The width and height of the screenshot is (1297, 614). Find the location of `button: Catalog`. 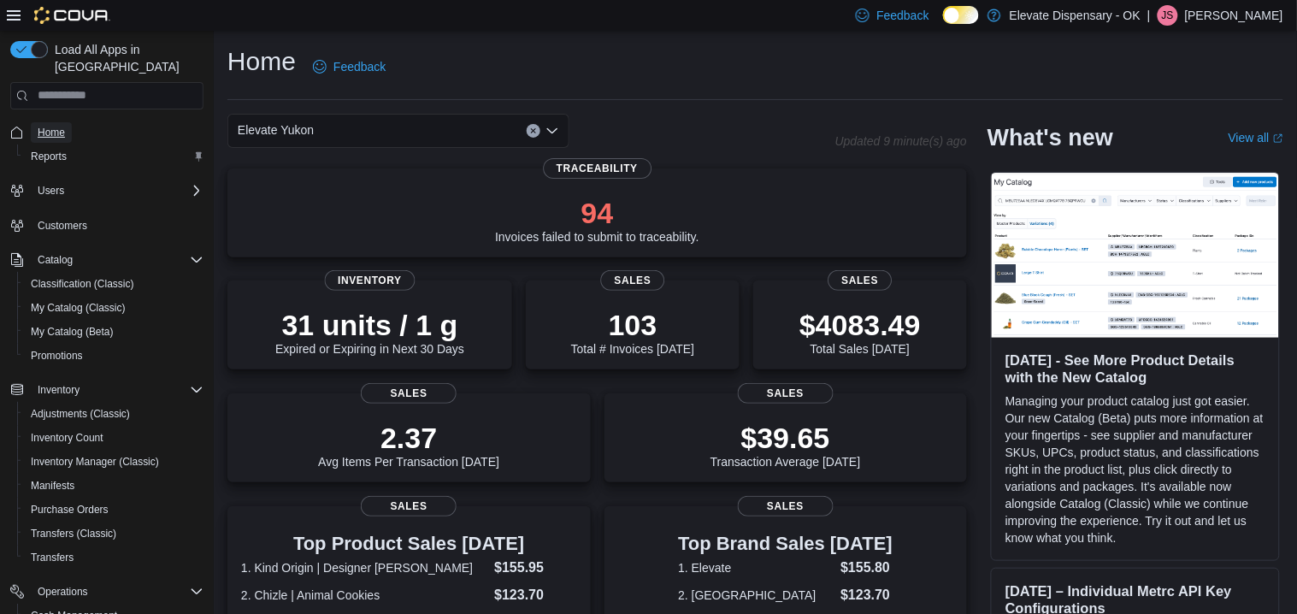

button: Catalog is located at coordinates (107, 260).